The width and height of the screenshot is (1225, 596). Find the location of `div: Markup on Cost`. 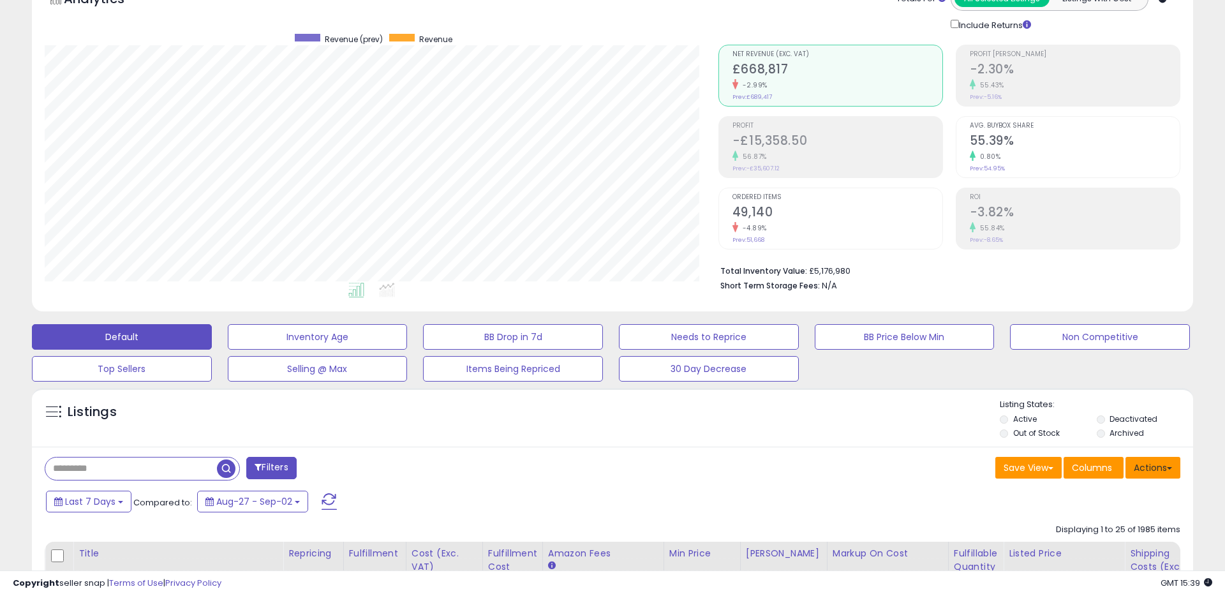

div: Markup on Cost is located at coordinates (888, 553).